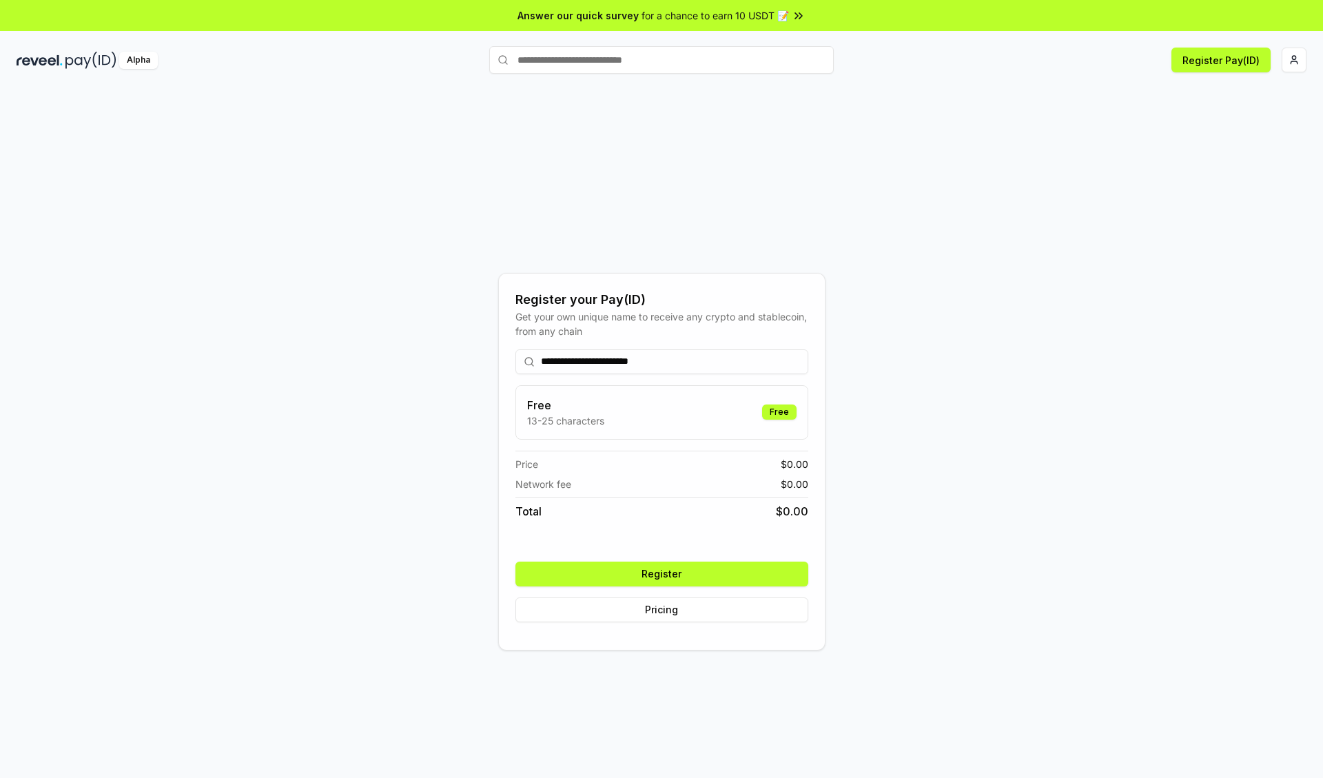 The width and height of the screenshot is (1323, 778). Describe the element at coordinates (715, 15) in the screenshot. I see `span: for a chance to earn 10 USDT 📝` at that location.